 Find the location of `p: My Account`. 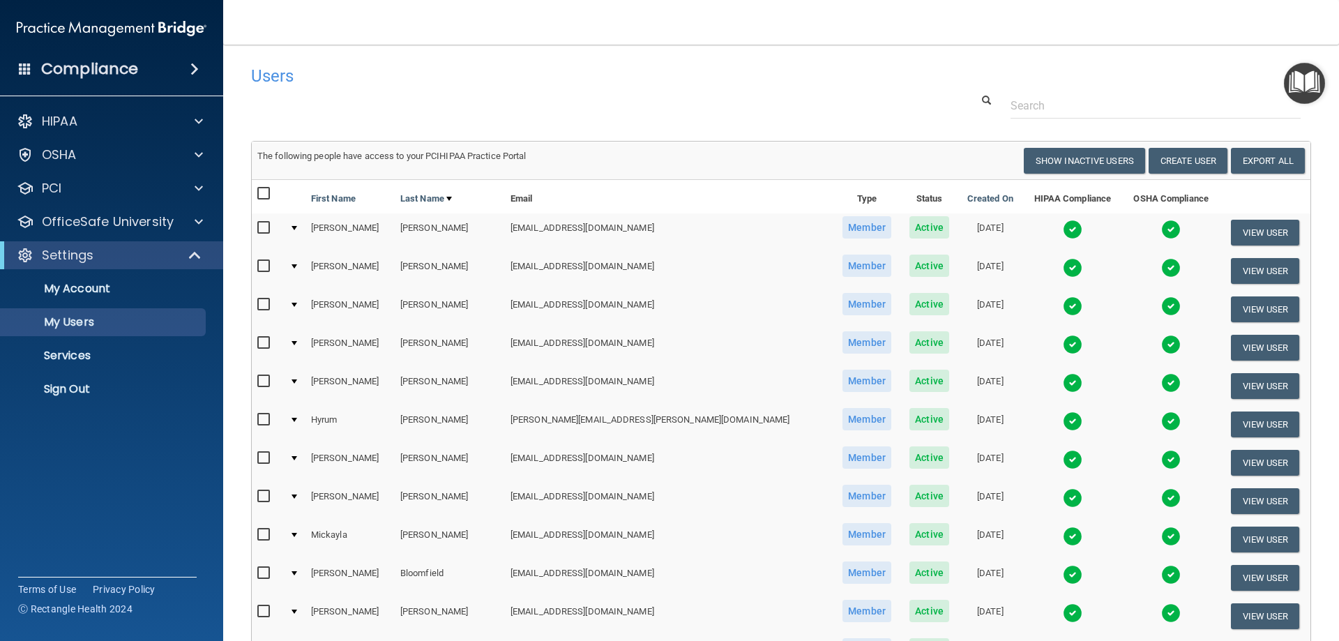

p: My Account is located at coordinates (104, 289).